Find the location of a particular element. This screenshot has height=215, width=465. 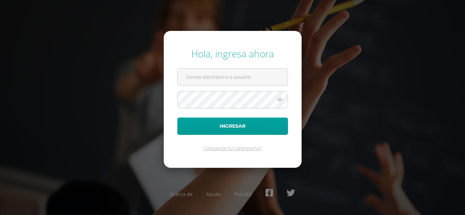

input: Correo electrónico o usuario is located at coordinates (232, 77).